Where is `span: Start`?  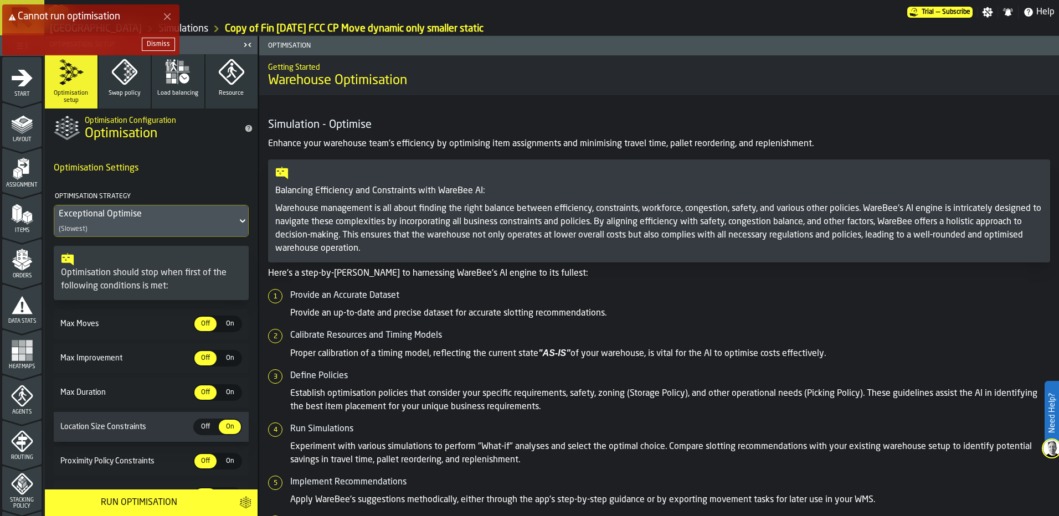
span: Start is located at coordinates (22, 94).